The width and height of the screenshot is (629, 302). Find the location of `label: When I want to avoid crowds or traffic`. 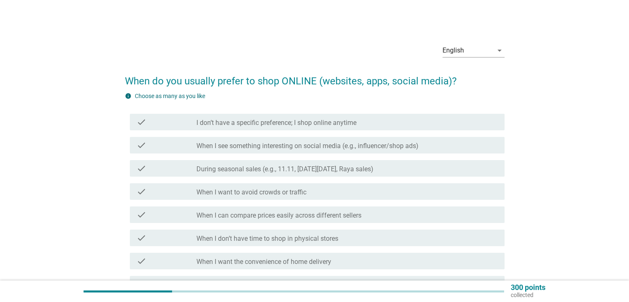

label: When I want to avoid crowds or traffic is located at coordinates (252, 192).